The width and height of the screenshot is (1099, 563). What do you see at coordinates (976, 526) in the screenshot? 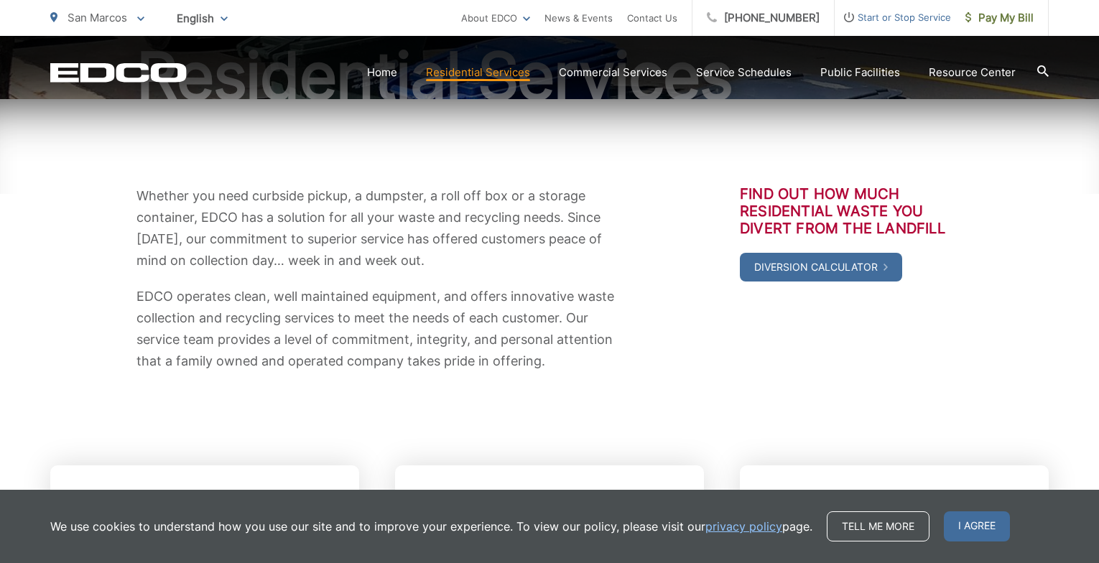
I see `span: I agree` at bounding box center [976, 526].